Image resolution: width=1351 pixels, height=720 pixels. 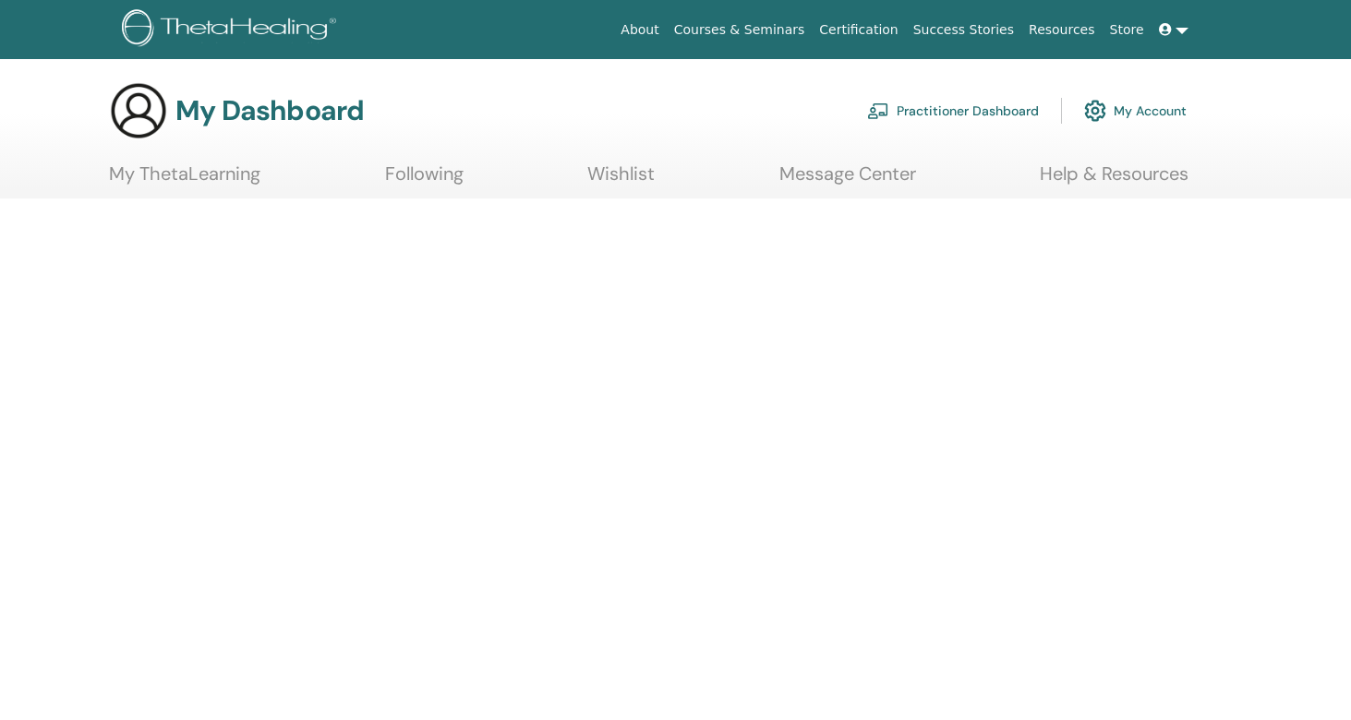 I want to click on a: Store, so click(x=1126, y=30).